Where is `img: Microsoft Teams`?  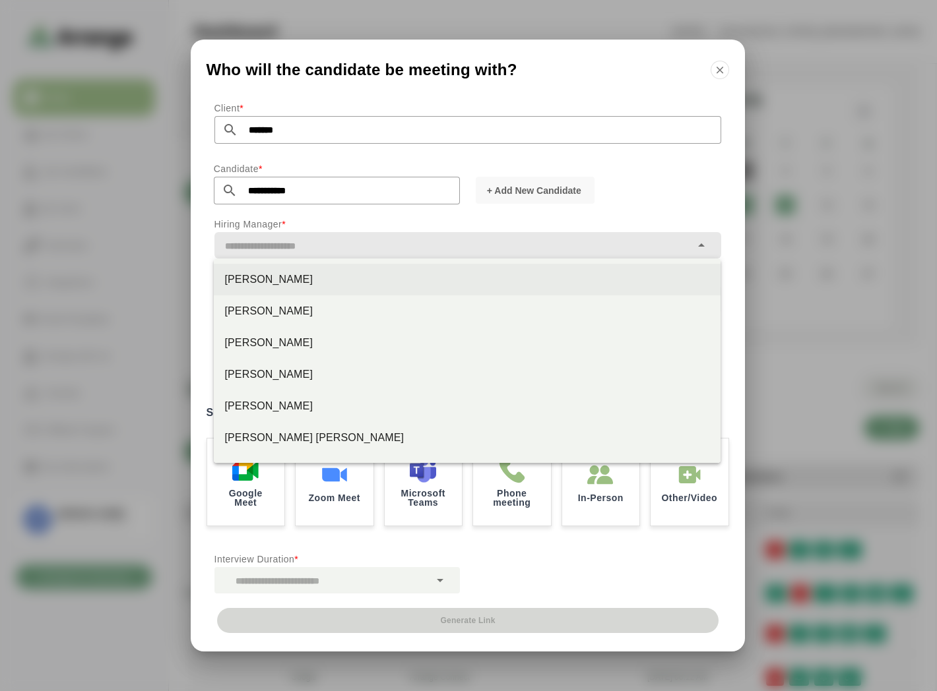 img: Microsoft Teams is located at coordinates (423, 470).